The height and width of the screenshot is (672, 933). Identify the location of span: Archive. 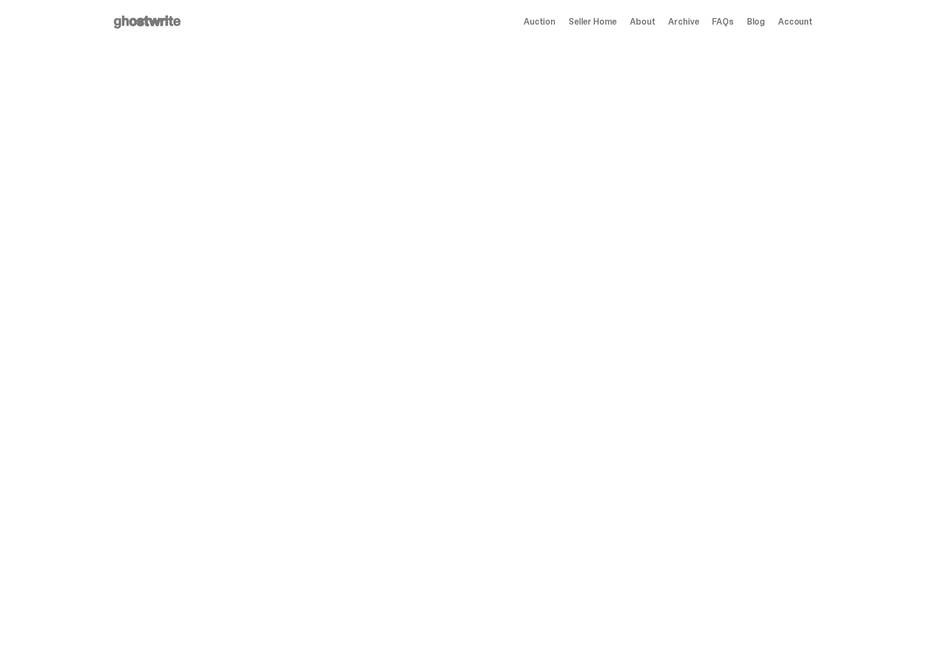
(683, 22).